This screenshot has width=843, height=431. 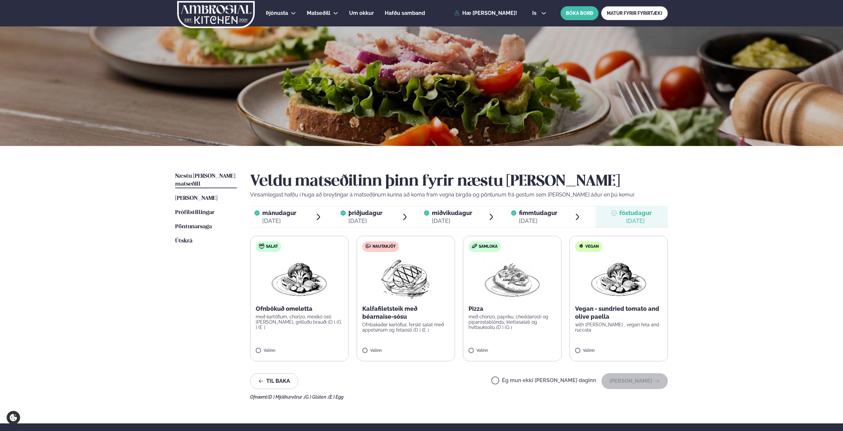 What do you see at coordinates (405, 13) in the screenshot?
I see `a: Hafðu samband` at bounding box center [405, 13].